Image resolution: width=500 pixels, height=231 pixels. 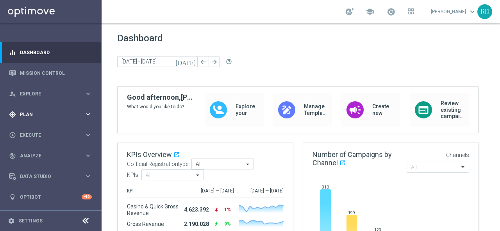 I want to click on i: gps_fixed, so click(x=12, y=115).